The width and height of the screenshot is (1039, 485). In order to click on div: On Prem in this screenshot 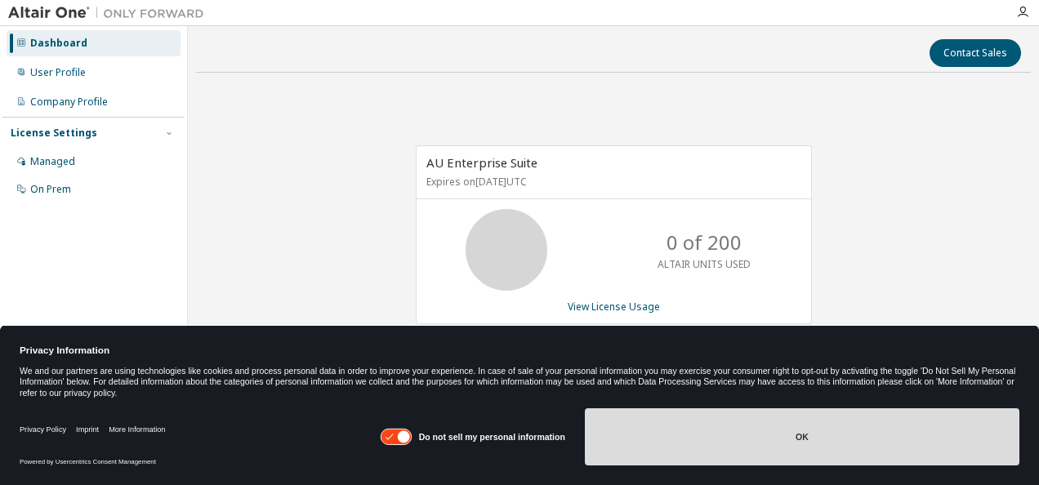, I will do `click(51, 189)`.